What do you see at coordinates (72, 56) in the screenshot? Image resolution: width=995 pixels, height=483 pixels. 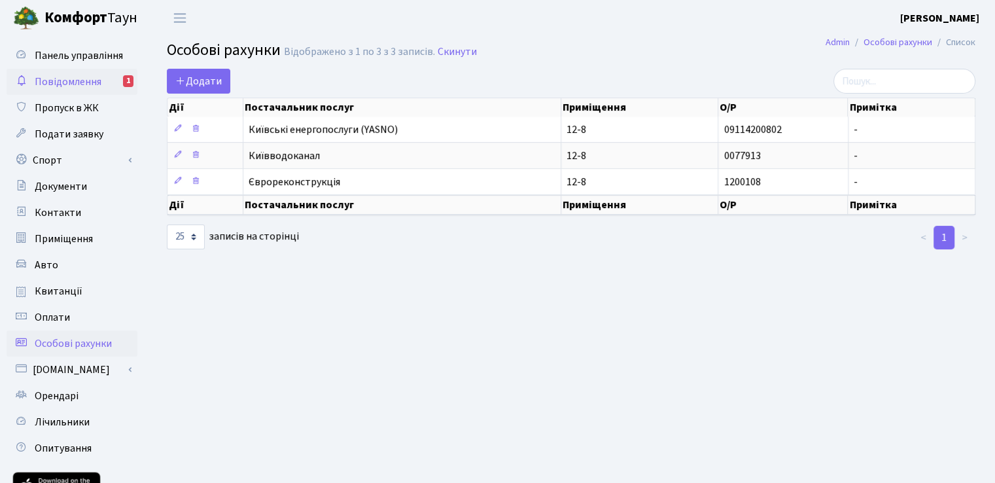 I see `a: Панель управління` at bounding box center [72, 56].